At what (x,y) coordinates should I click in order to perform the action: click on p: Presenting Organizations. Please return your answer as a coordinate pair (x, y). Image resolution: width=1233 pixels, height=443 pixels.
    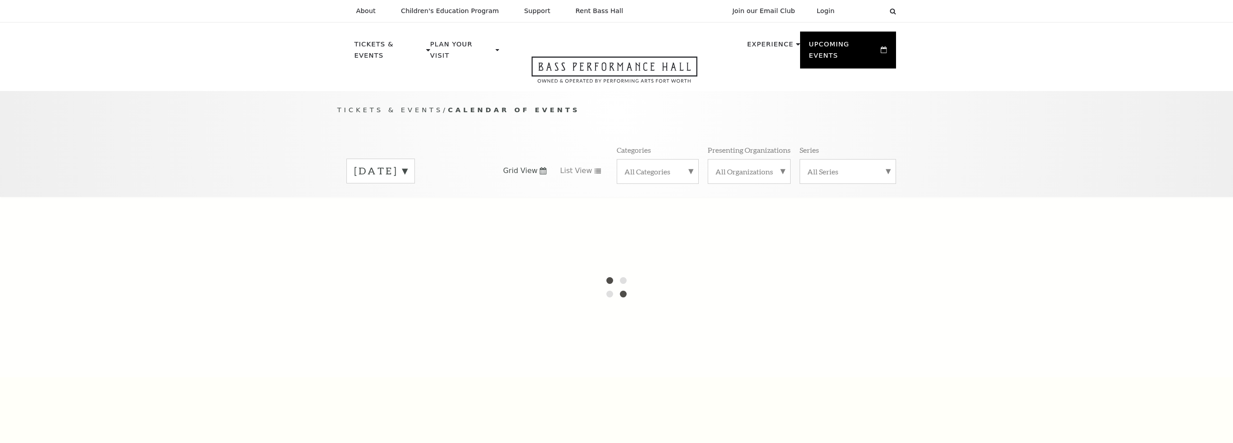
    Looking at the image, I should click on (749, 150).